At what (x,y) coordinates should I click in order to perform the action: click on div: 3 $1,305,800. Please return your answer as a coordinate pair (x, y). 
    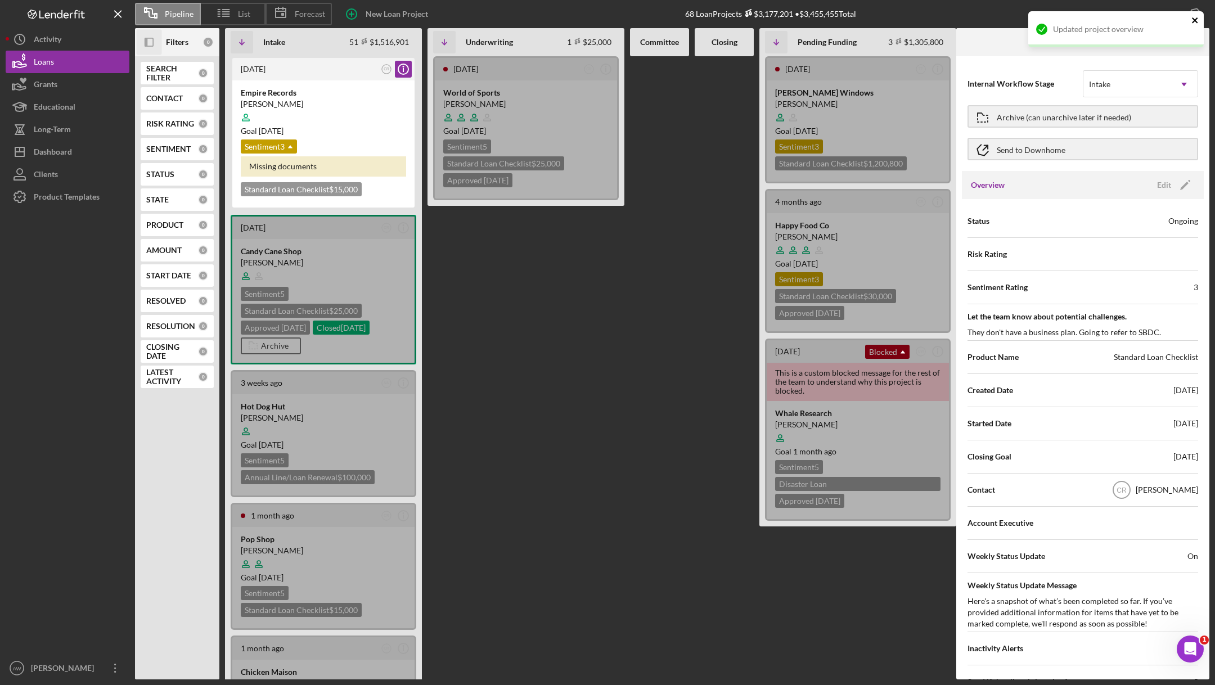
    Looking at the image, I should click on (916, 42).